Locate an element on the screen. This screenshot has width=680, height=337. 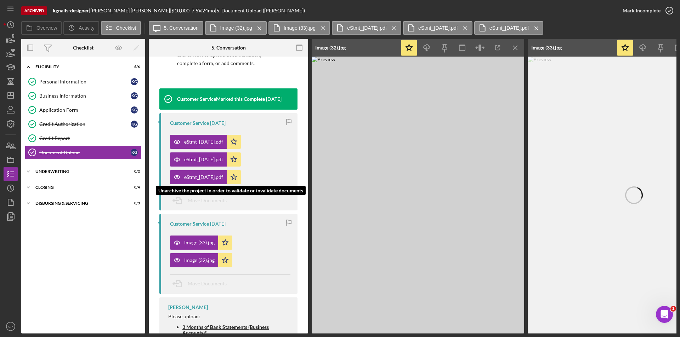
button: 5. Conversation is located at coordinates (176, 28).